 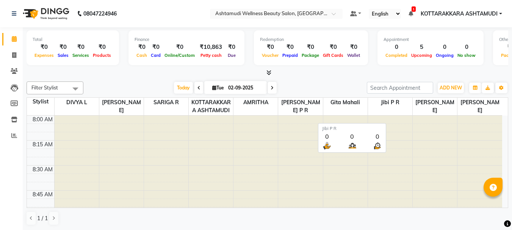 I want to click on span: Tue, so click(x=218, y=88).